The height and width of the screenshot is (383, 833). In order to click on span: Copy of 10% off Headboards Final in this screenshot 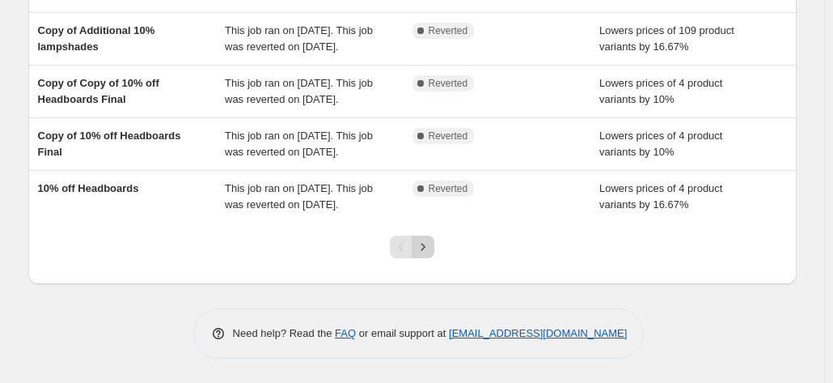, I will do `click(109, 143)`.